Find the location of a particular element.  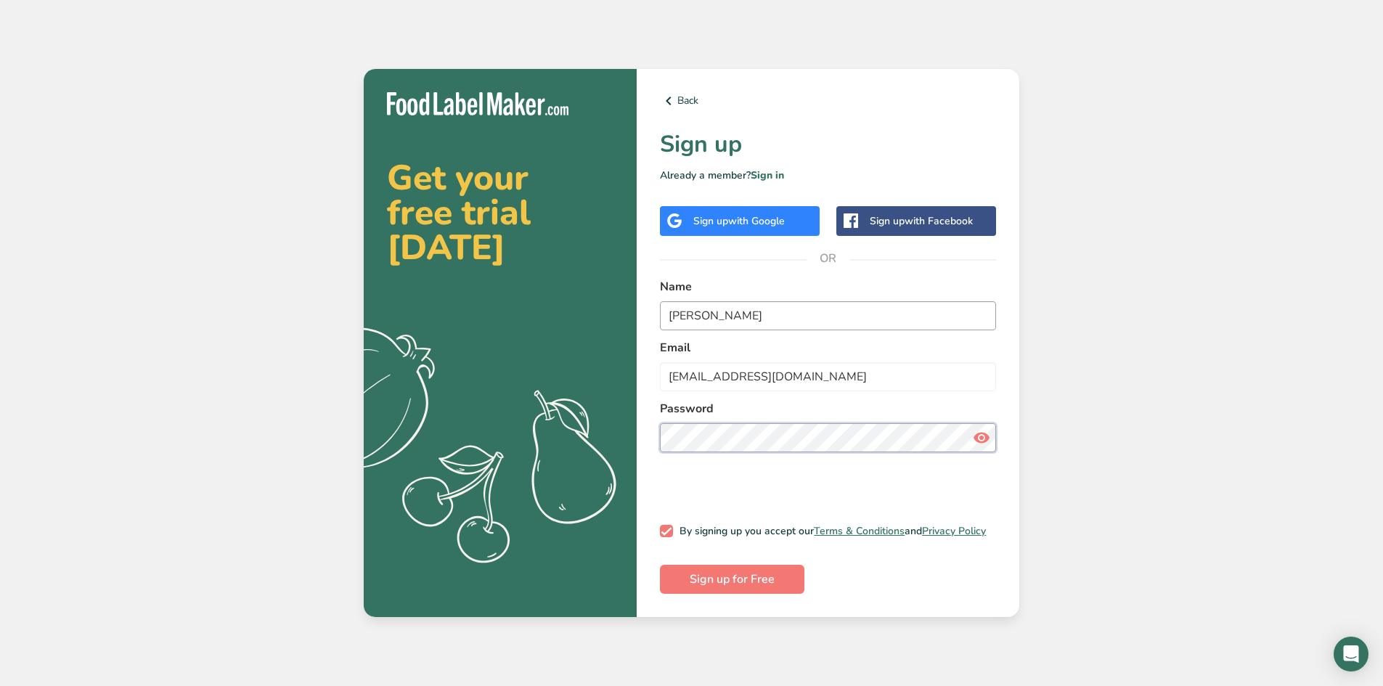

a: Terms & Conditions is located at coordinates (859, 531).